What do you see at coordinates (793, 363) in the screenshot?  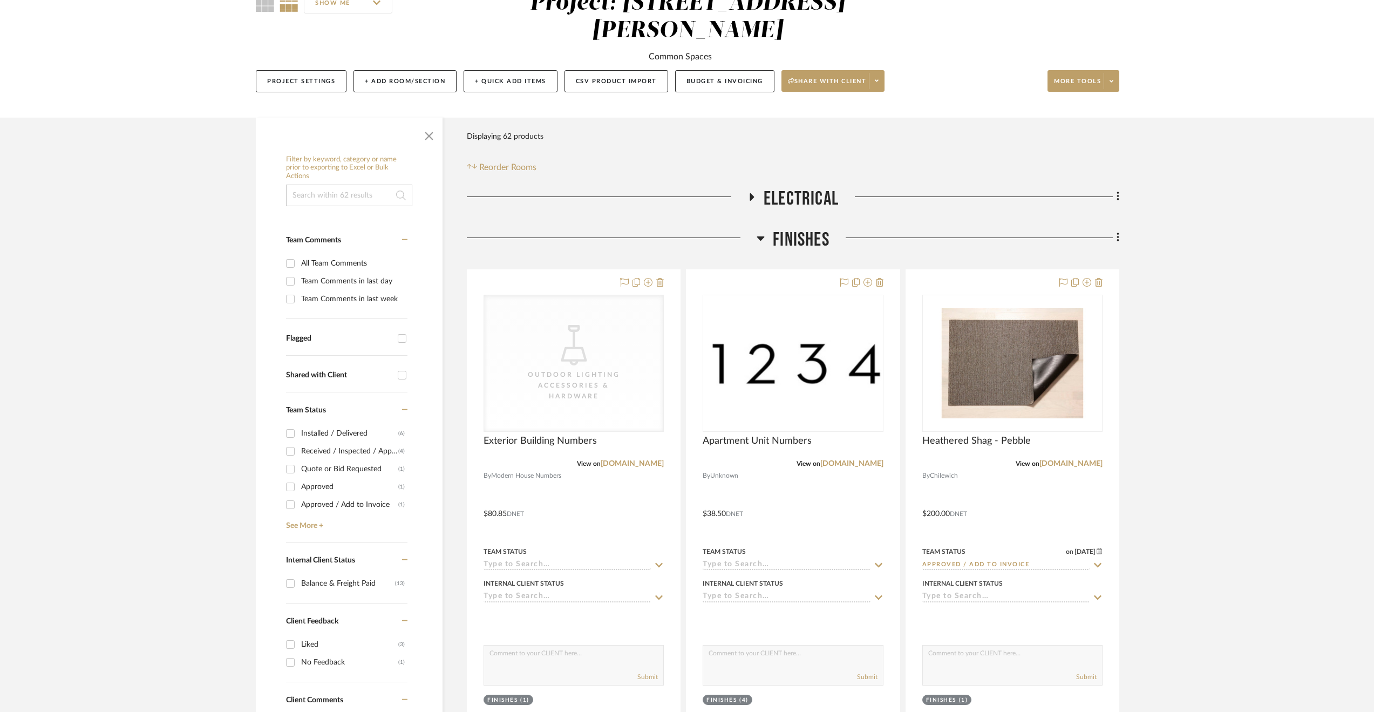 I see `div: 0` at bounding box center [793, 363].